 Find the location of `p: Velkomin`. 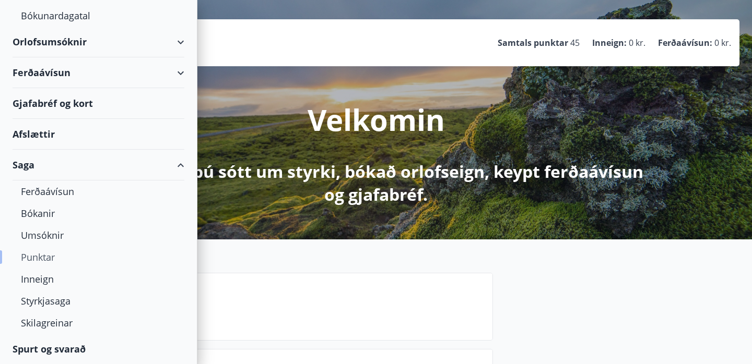

p: Velkomin is located at coordinates (376, 120).